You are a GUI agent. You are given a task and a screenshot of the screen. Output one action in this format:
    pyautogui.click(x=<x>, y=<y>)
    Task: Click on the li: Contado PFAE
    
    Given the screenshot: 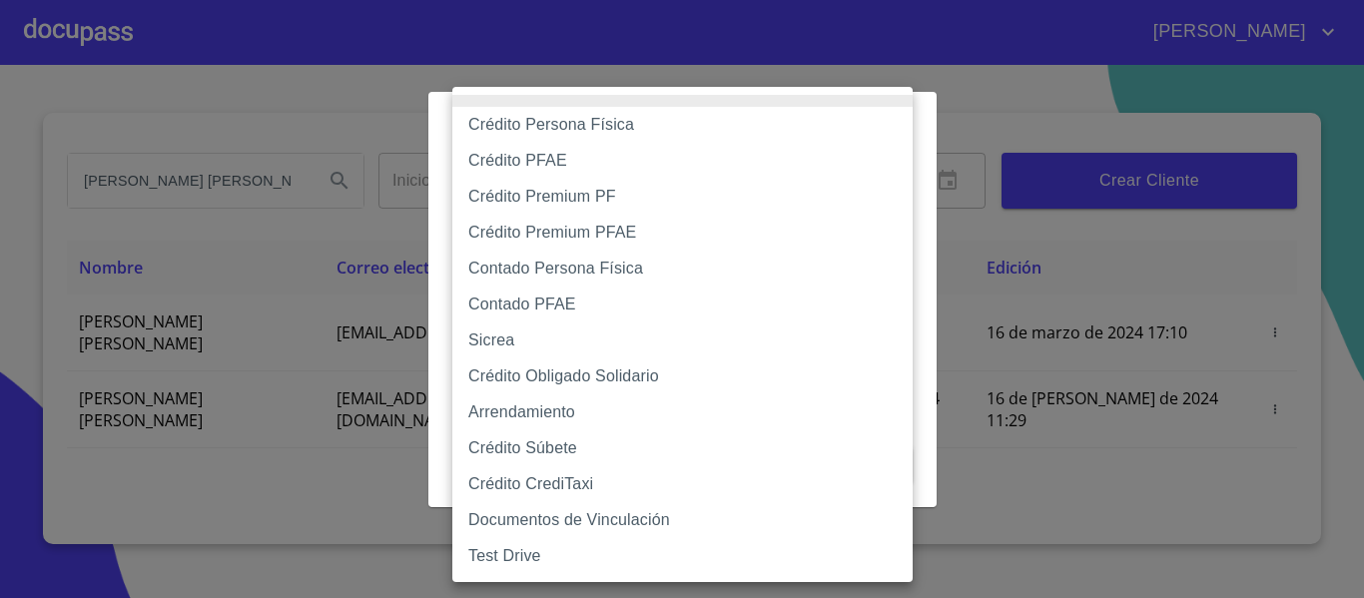 What is the action you would take?
    pyautogui.click(x=682, y=304)
    